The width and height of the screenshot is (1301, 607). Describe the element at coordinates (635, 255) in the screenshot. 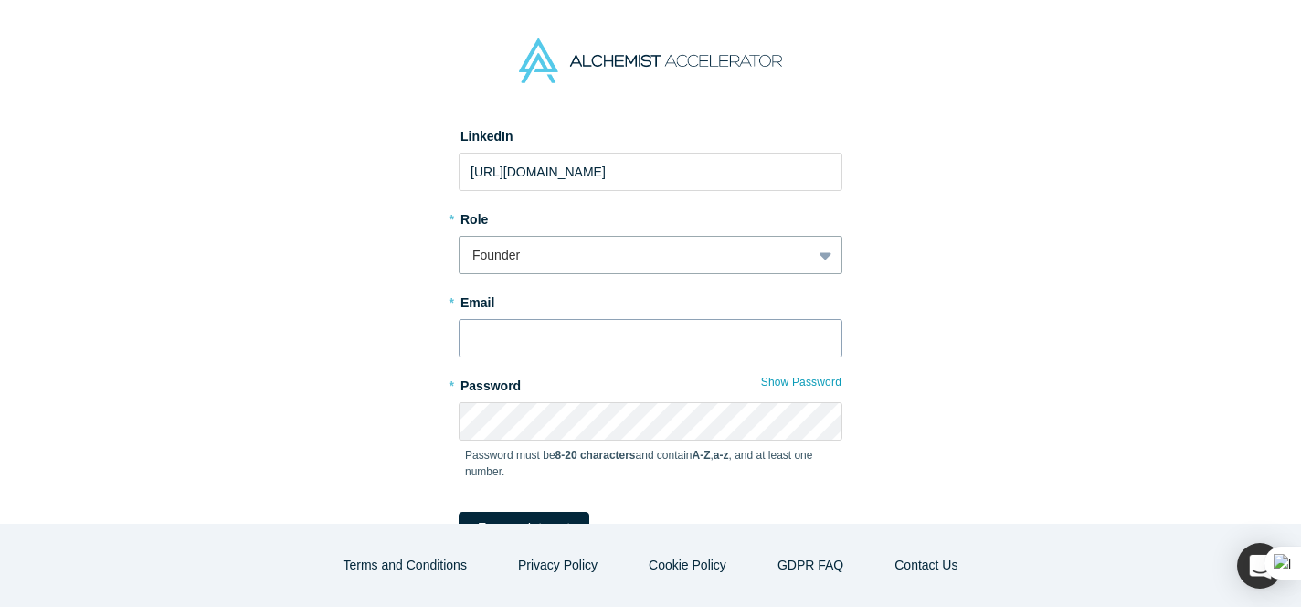

I see `div: Founder` at that location.